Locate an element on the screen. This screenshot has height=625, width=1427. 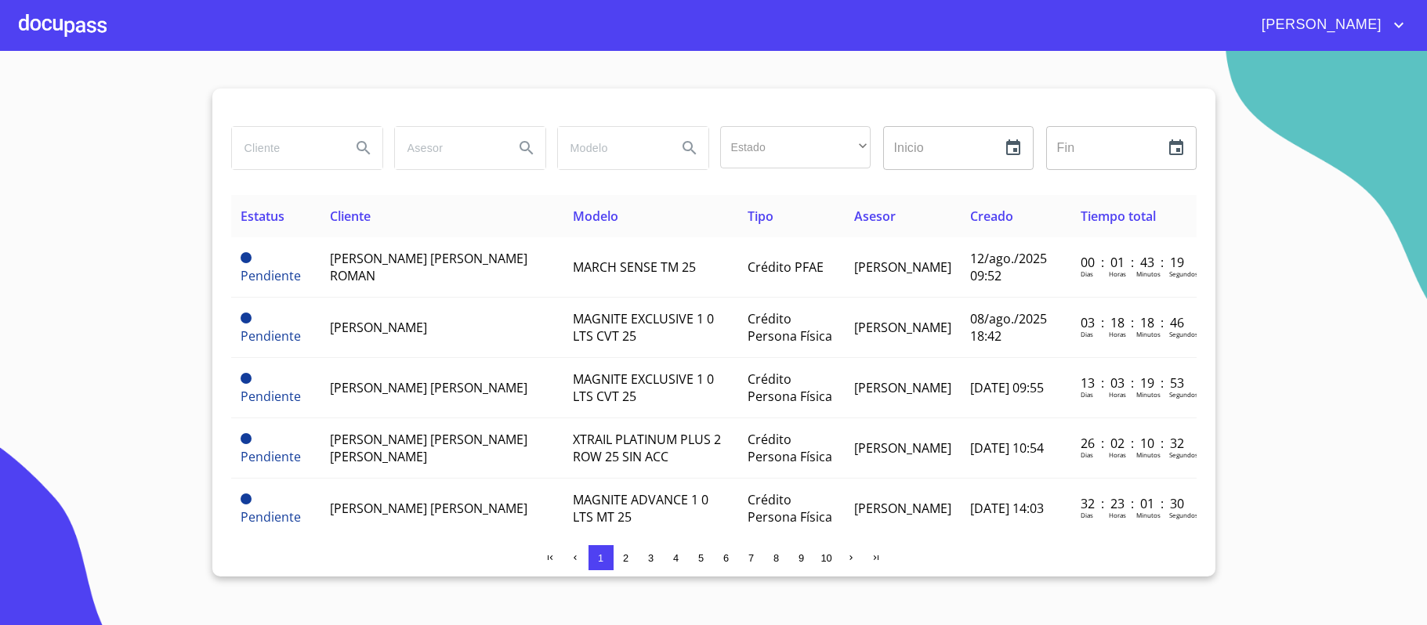
p: 03 : 18 : 18 : 46 is located at coordinates (1133, 323).